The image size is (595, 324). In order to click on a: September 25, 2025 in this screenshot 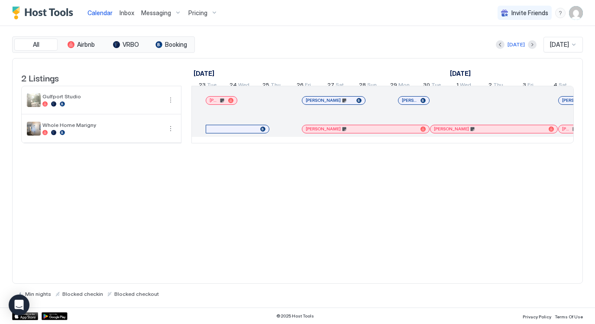, I will do `click(272, 86)`.